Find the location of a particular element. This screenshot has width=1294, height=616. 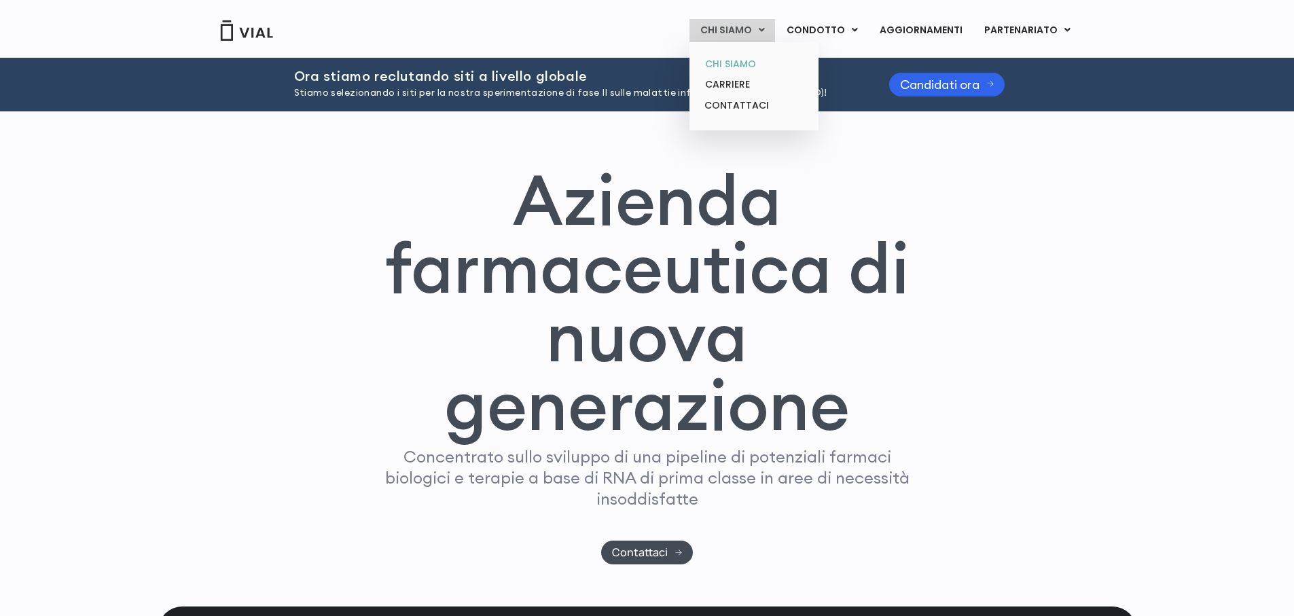

font: CONDOTTO is located at coordinates (816, 30).